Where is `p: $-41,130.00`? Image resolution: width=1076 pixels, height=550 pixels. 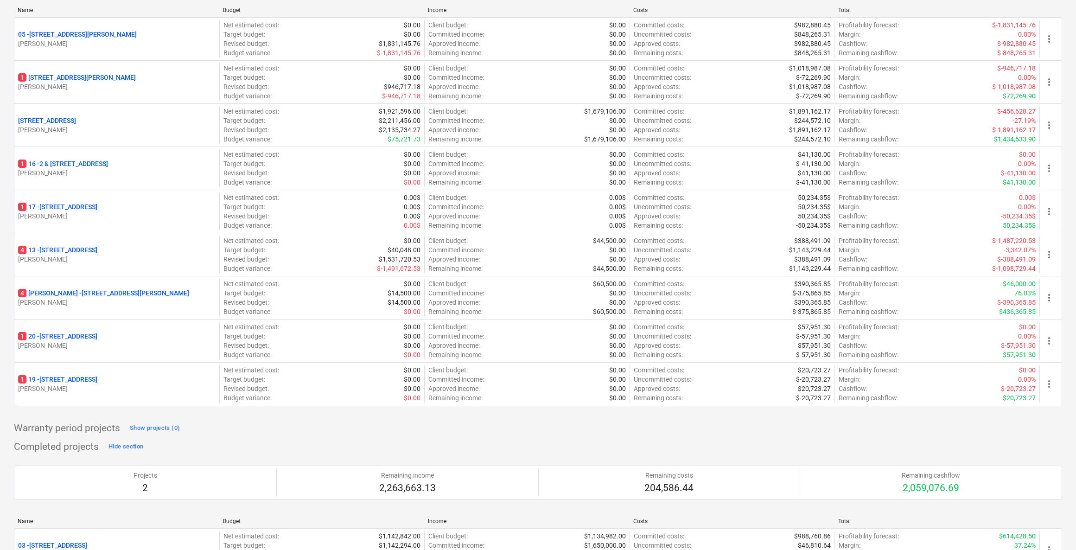
p: $-41,130.00 is located at coordinates (813, 182).